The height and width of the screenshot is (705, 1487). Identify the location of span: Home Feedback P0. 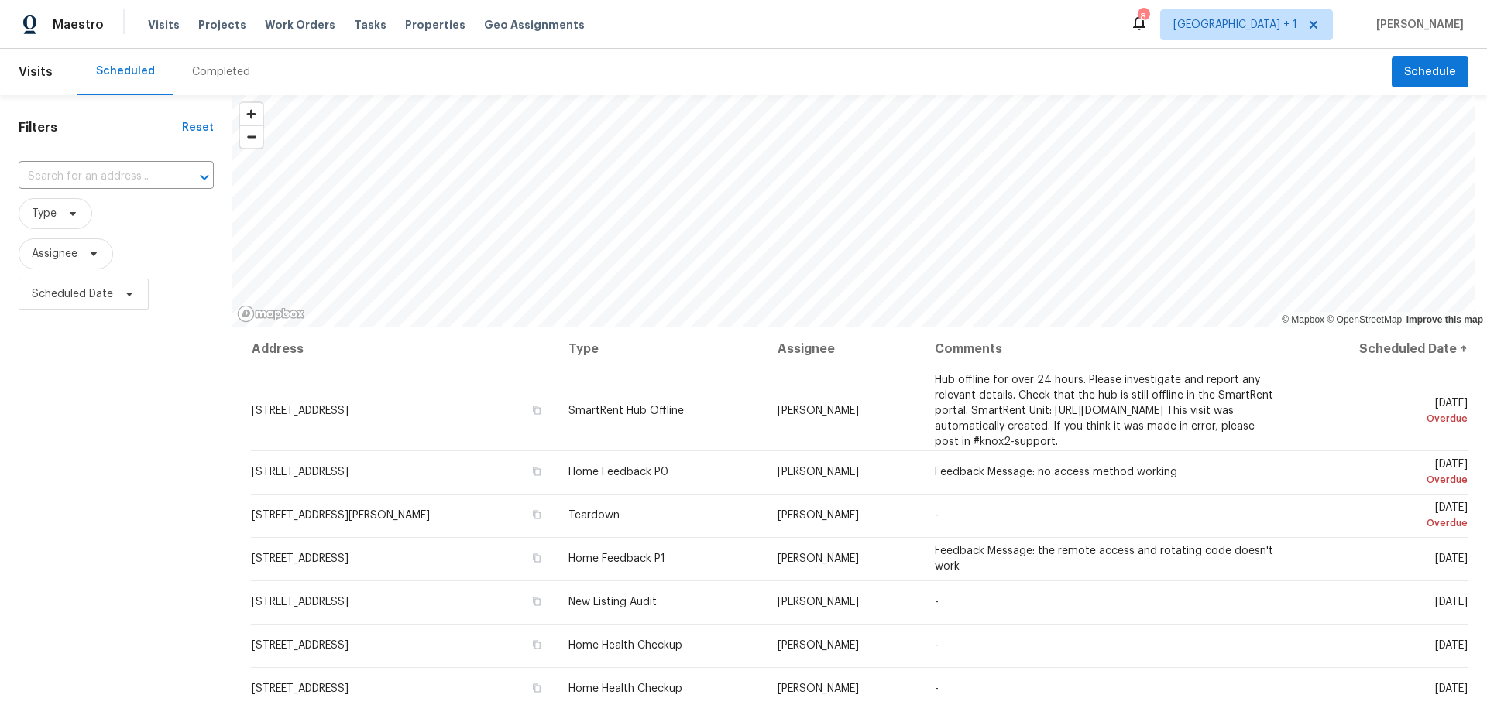
(618, 472).